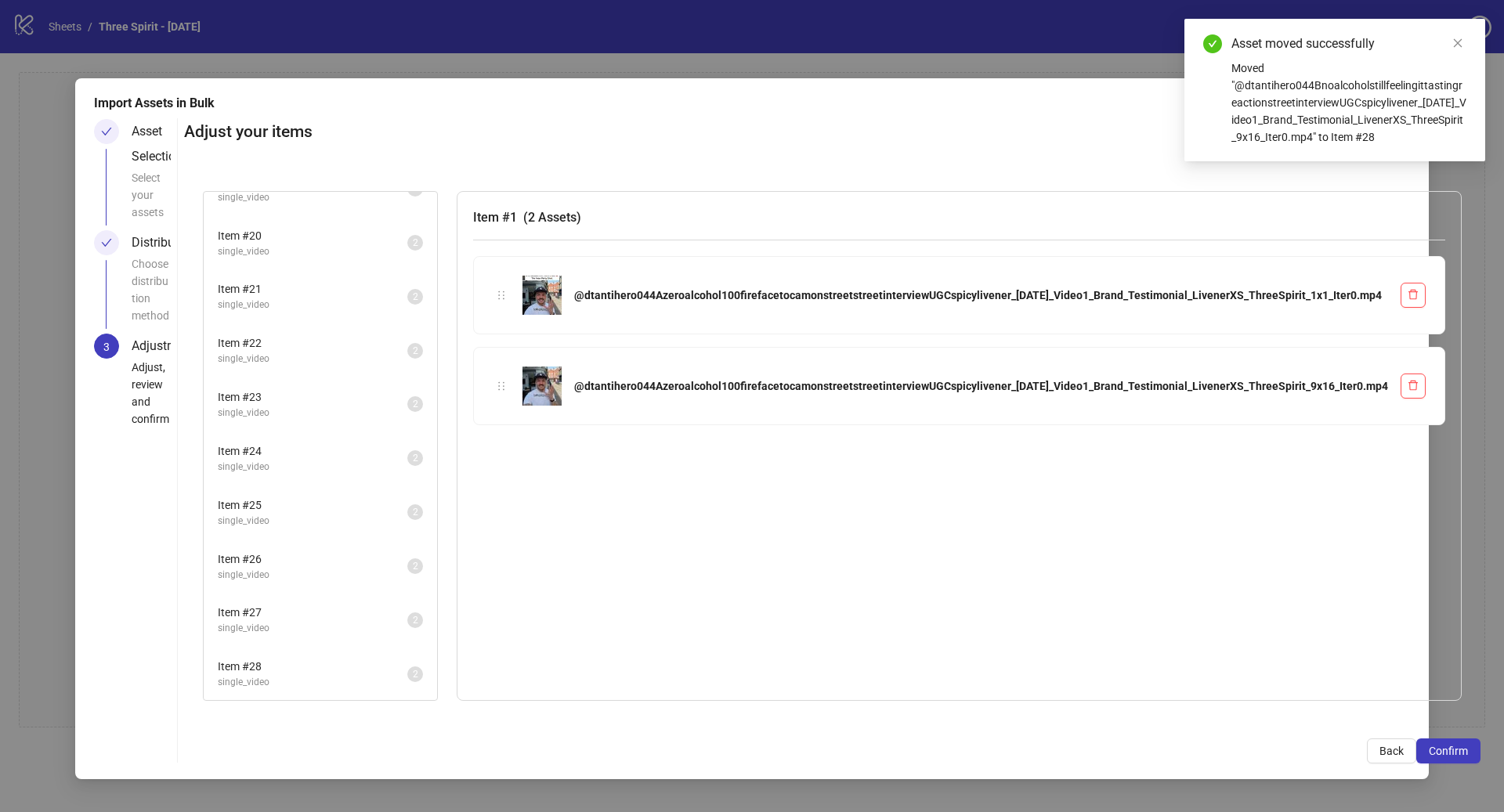 The height and width of the screenshot is (812, 1504). I want to click on h3: Item # 1, so click(959, 217).